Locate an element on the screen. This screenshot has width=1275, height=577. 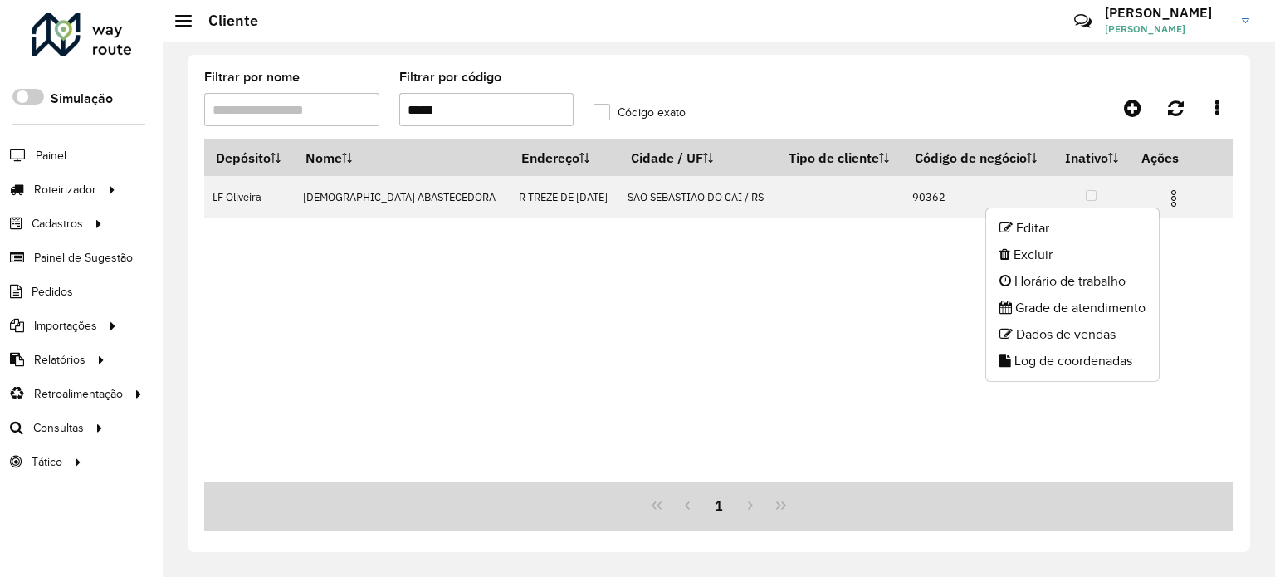
span: Cadastros is located at coordinates (57, 223).